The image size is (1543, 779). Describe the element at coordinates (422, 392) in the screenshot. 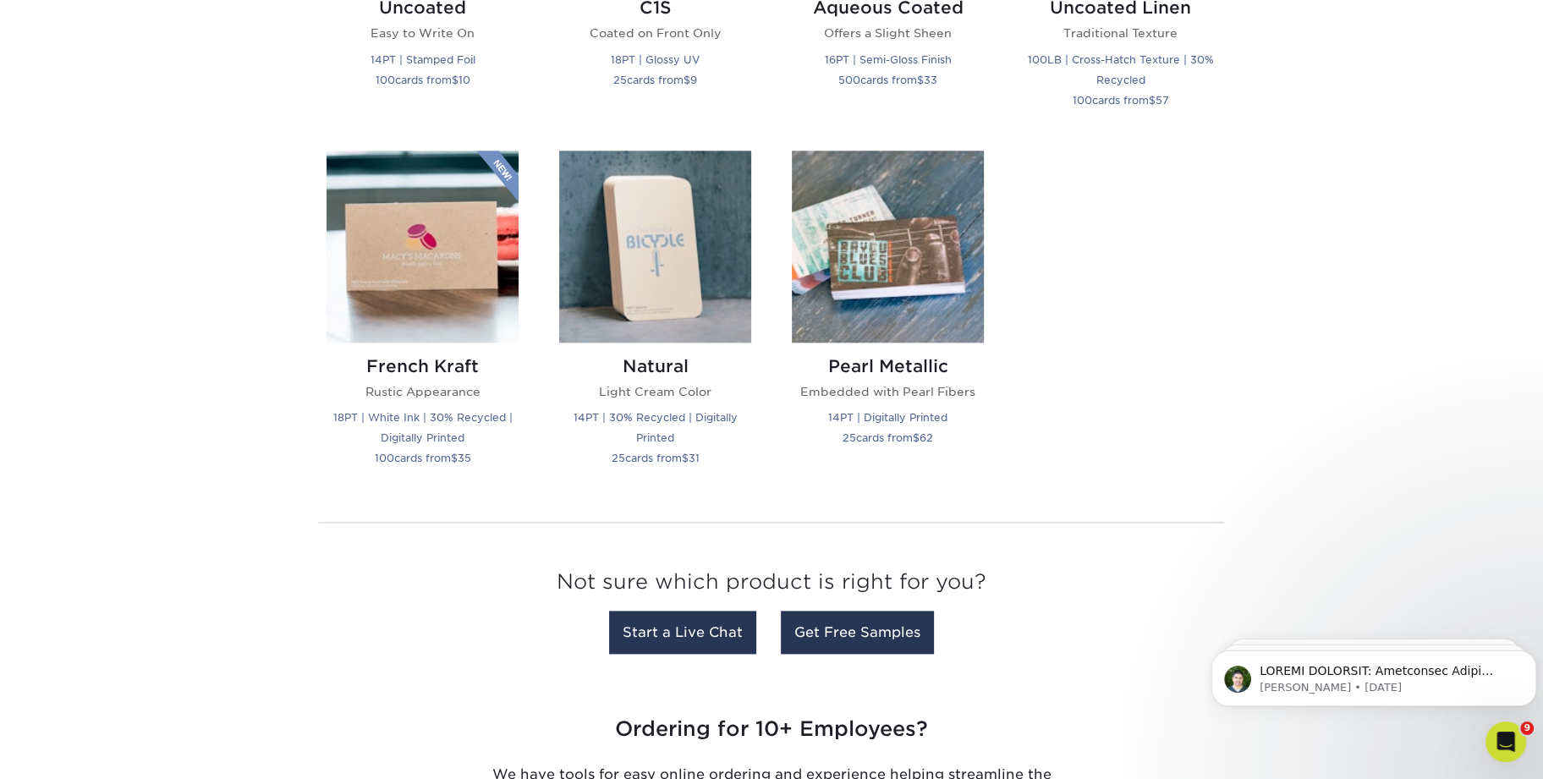

I see `p: Rustic Appearance` at that location.